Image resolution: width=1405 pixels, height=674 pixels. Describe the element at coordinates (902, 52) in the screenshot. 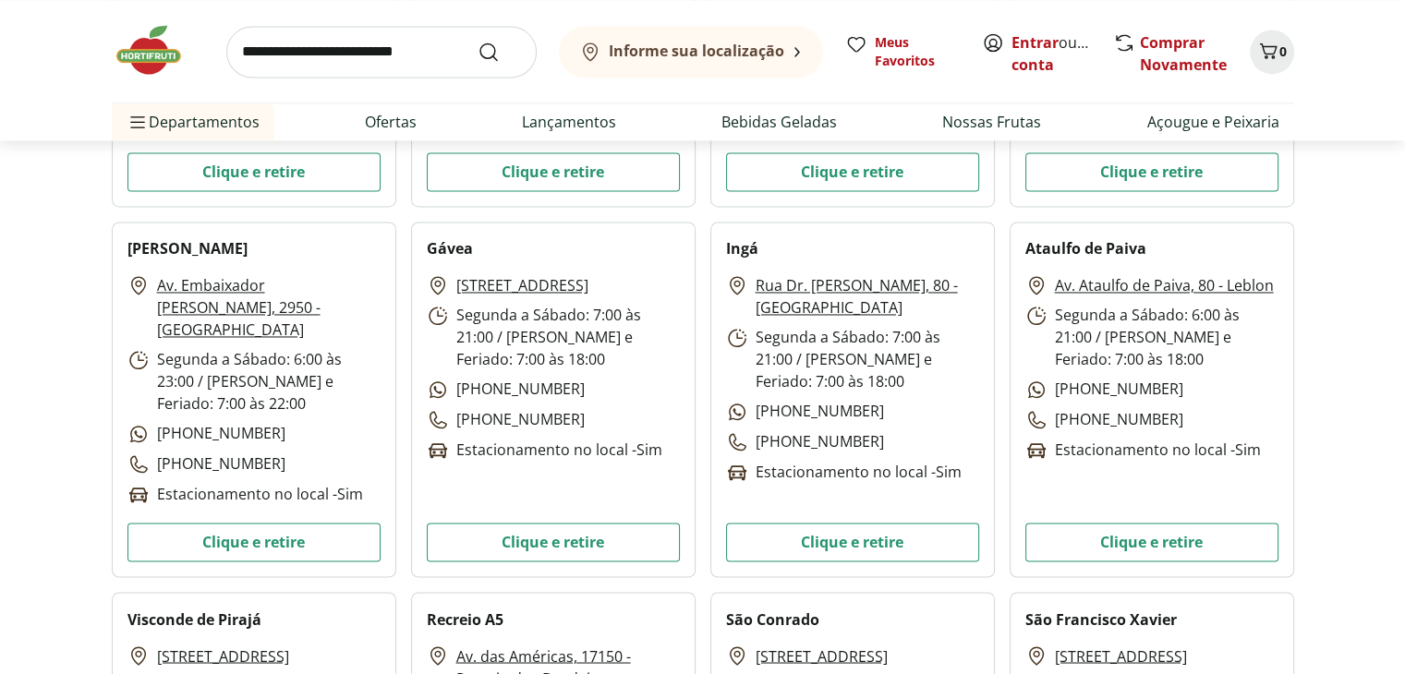

I see `a: Meus Favoritos` at that location.